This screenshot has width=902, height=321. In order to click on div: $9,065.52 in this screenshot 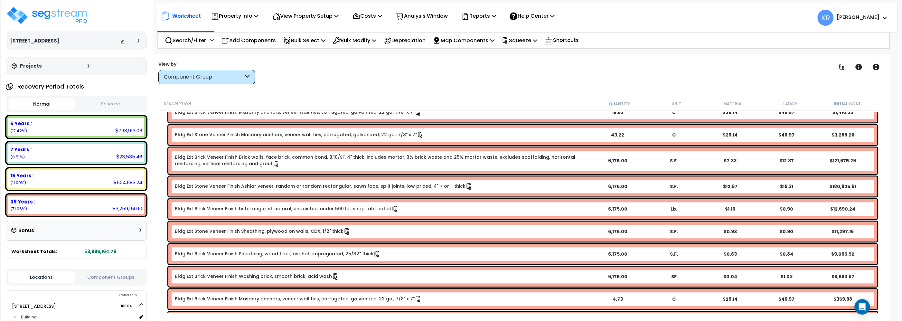, I will do `click(843, 254)`.